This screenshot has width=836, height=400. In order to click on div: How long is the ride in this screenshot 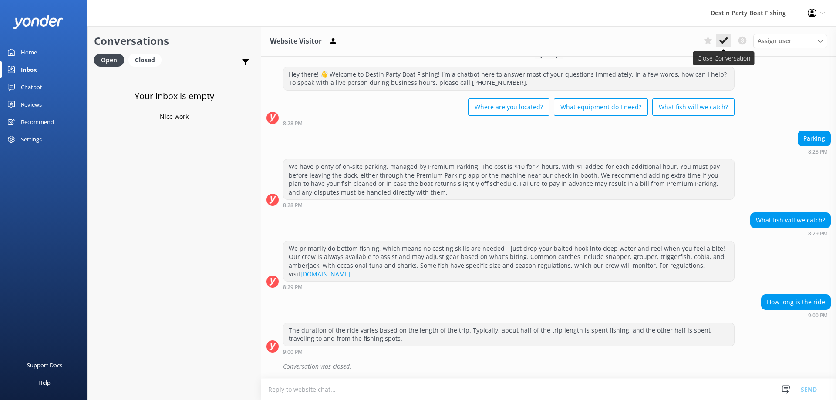, I will do `click(796, 302)`.